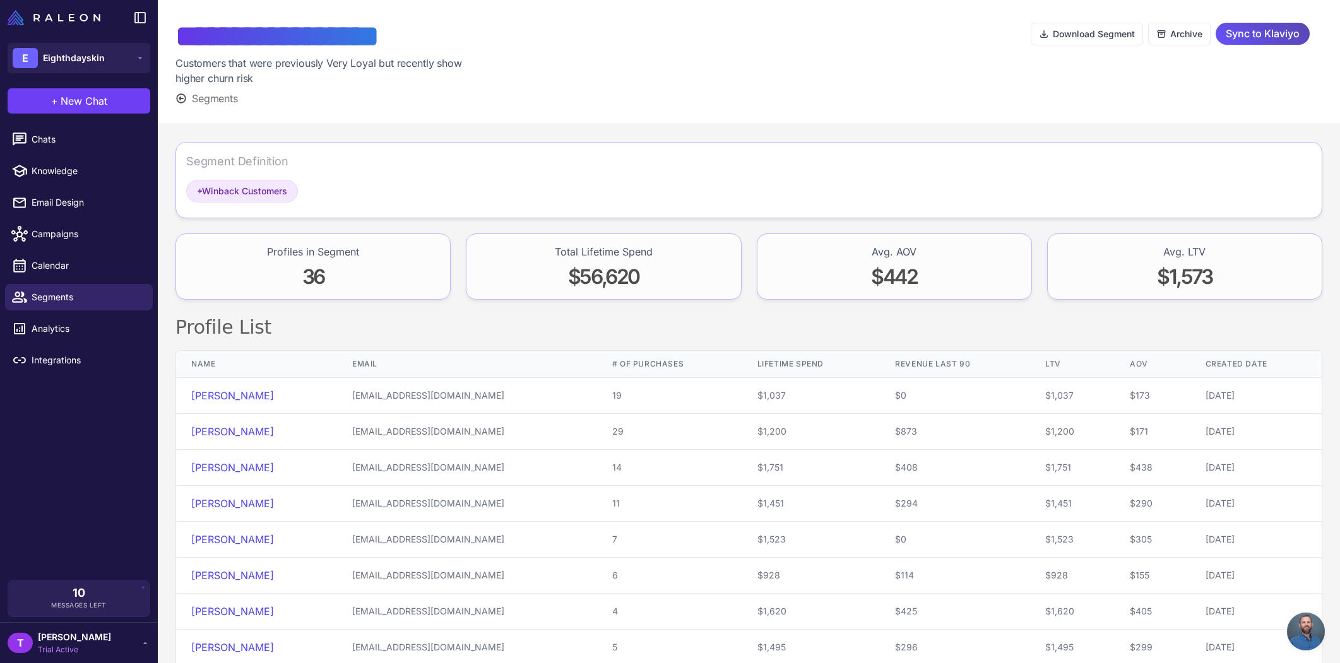 The image size is (1340, 663). What do you see at coordinates (811, 432) in the screenshot?
I see `td: $1,200` at bounding box center [811, 432].